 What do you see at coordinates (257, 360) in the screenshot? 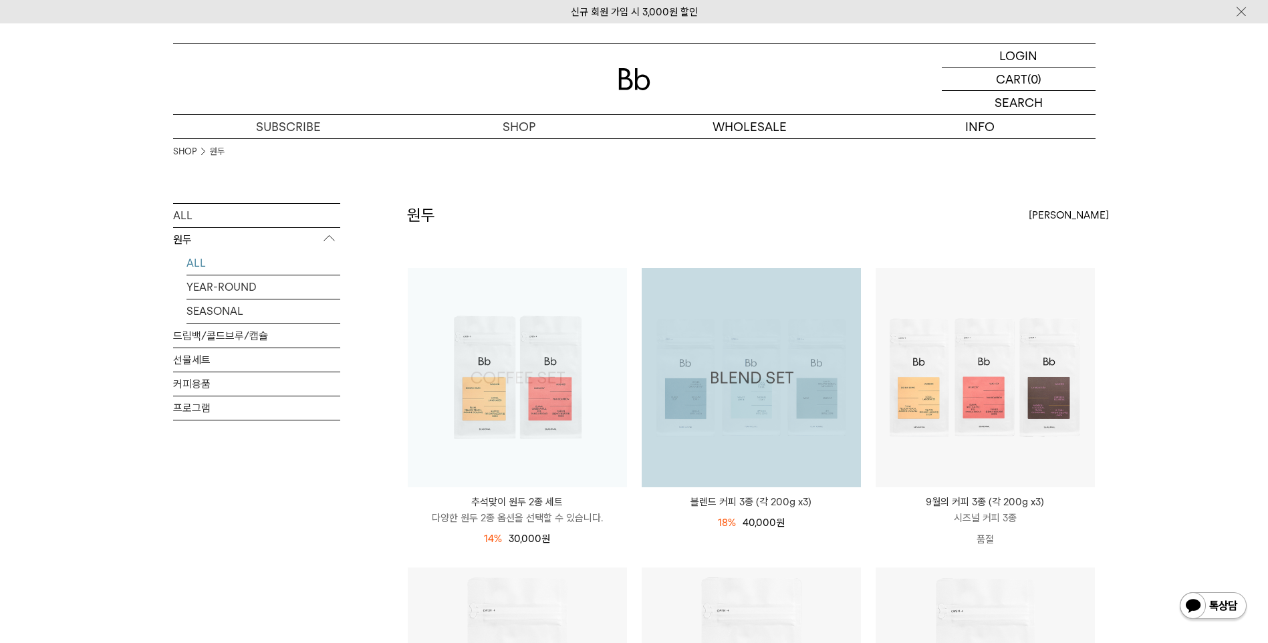
I see `a: 선물세트` at bounding box center [257, 360].